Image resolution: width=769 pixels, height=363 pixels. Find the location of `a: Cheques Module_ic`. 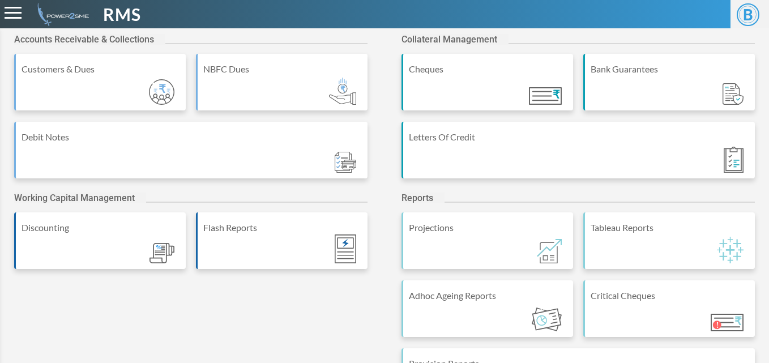

a: Cheques Module_ic is located at coordinates (487, 88).